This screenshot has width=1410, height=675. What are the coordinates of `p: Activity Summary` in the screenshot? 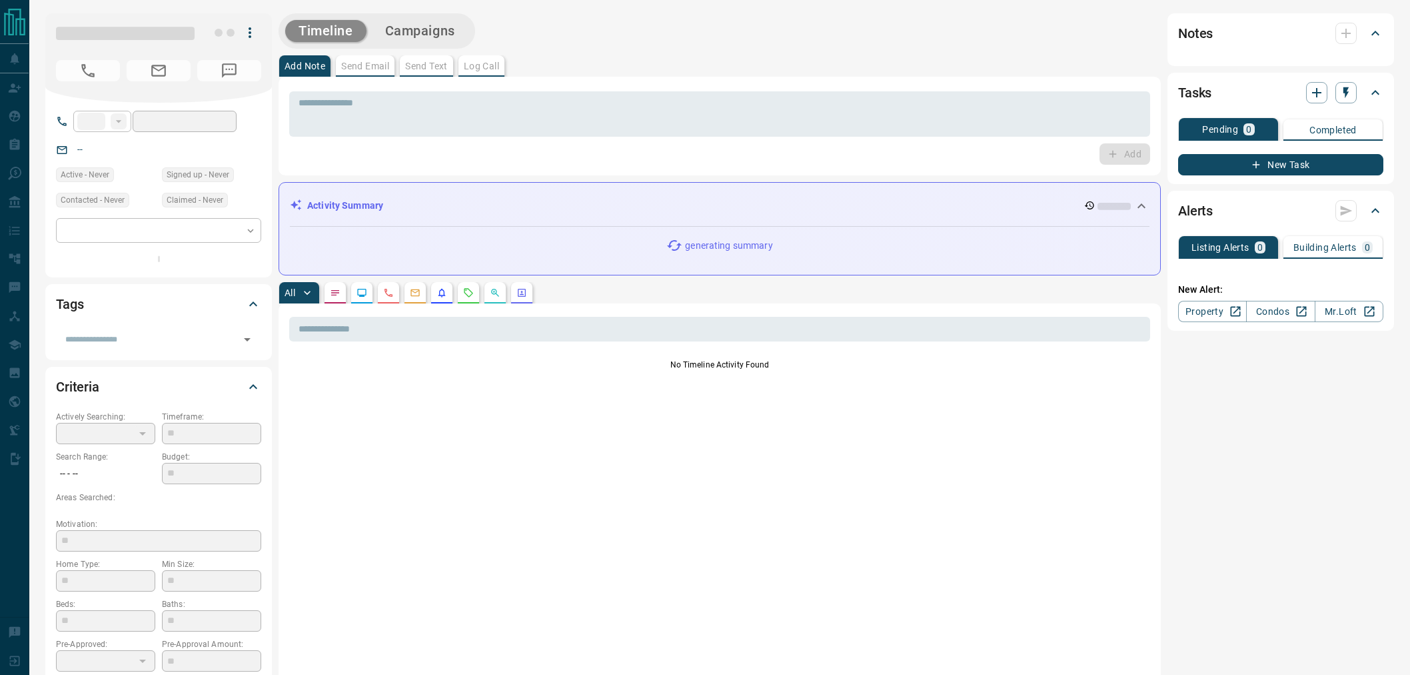 It's located at (345, 205).